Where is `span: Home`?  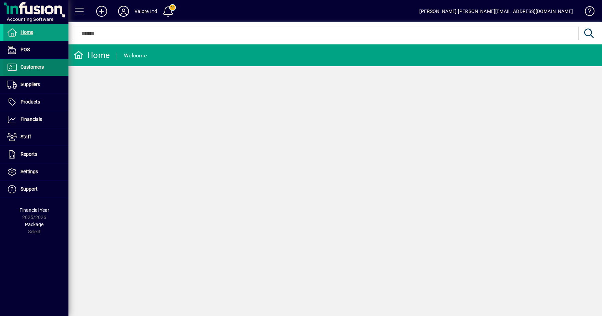 span: Home is located at coordinates (27, 32).